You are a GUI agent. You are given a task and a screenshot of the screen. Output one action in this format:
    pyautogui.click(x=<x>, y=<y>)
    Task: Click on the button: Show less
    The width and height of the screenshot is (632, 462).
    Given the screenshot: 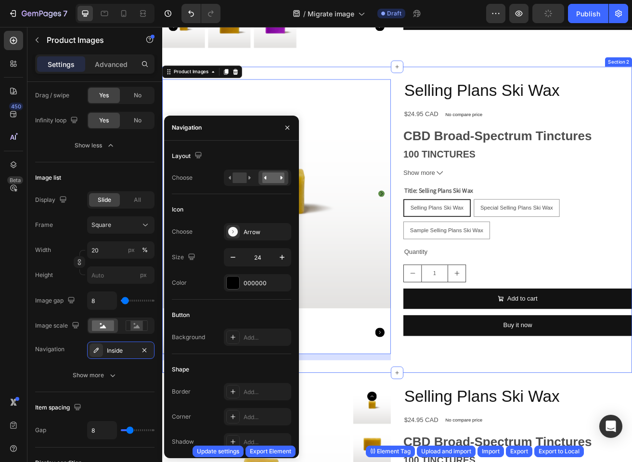 What is the action you would take?
    pyautogui.click(x=95, y=145)
    